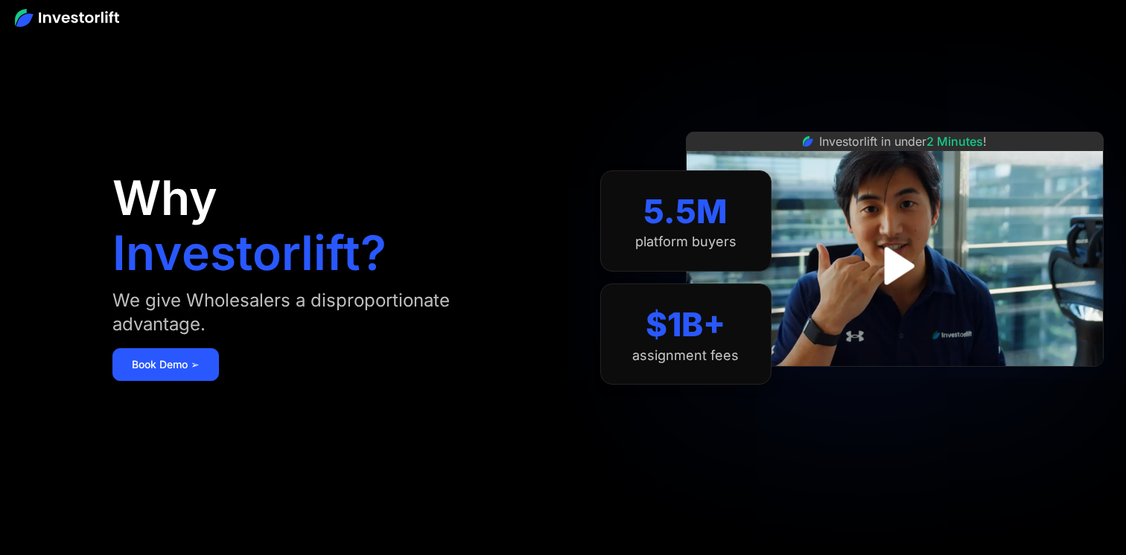 This screenshot has width=1126, height=555. Describe the element at coordinates (902, 141) in the screenshot. I see `div: Investorlift in under !` at that location.